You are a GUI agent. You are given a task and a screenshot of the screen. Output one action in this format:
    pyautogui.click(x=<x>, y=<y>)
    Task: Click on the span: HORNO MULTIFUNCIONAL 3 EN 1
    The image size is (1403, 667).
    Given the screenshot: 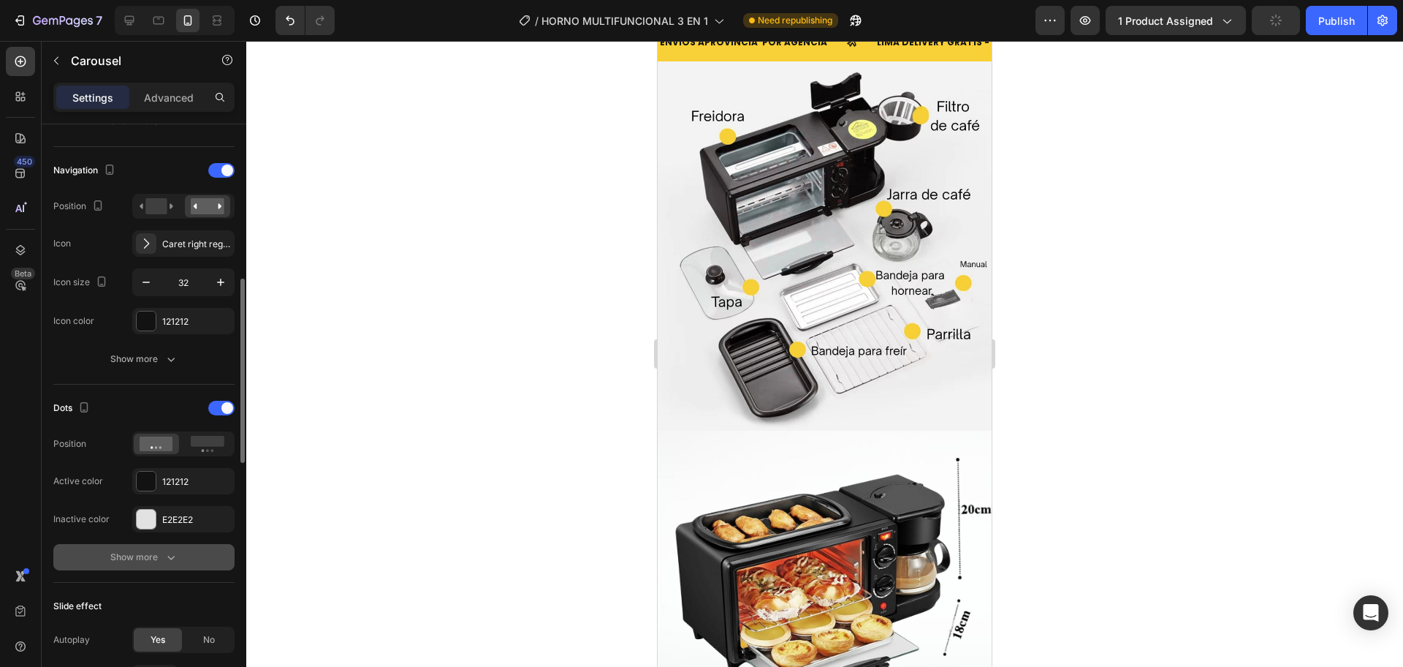 What is the action you would take?
    pyautogui.click(x=625, y=20)
    